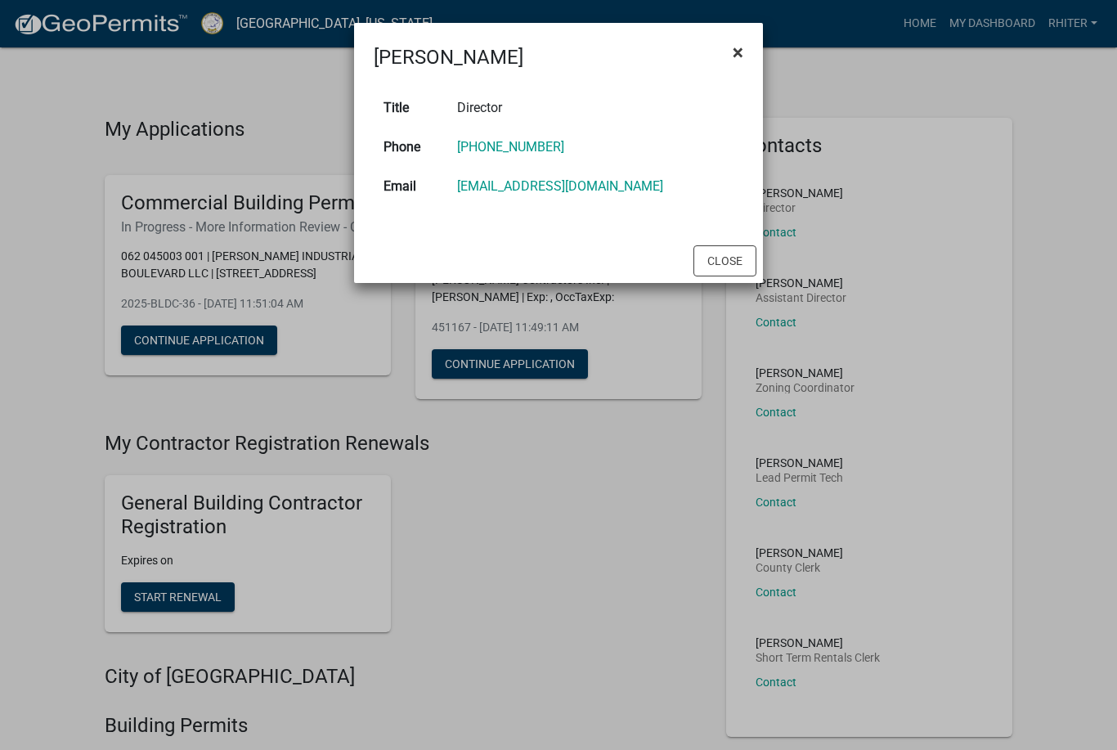 The height and width of the screenshot is (750, 1117). What do you see at coordinates (411, 147) in the screenshot?
I see `th: Phone` at bounding box center [411, 147].